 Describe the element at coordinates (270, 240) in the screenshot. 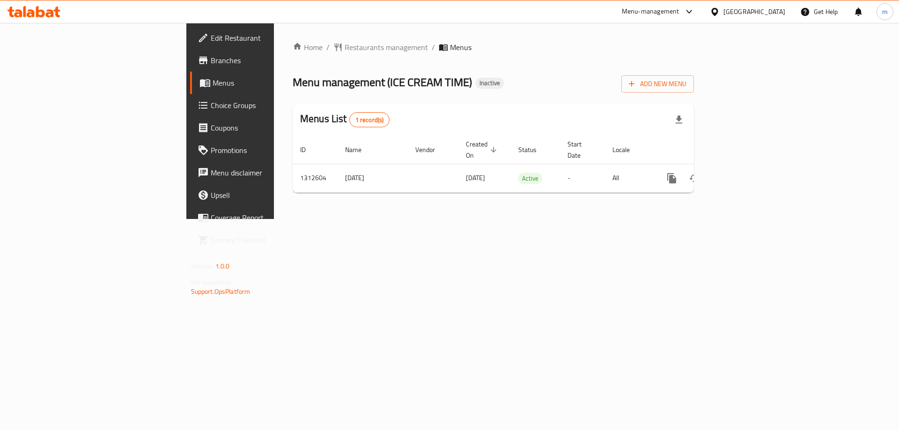

I see `span: Grocery Checklist` at that location.